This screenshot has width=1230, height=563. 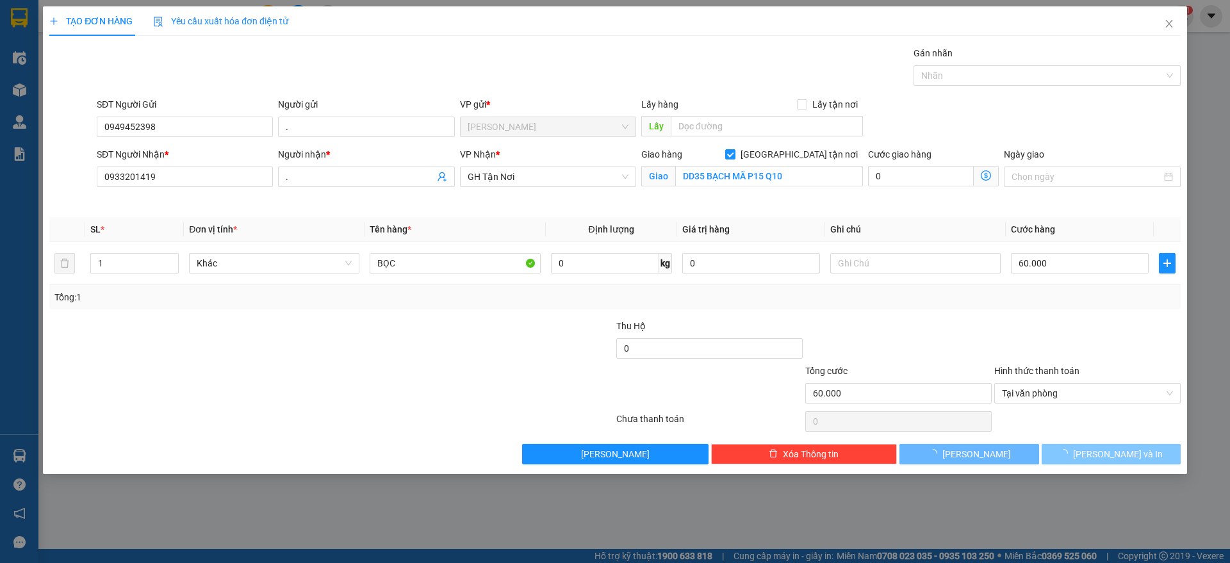 What do you see at coordinates (158, 22) in the screenshot?
I see `img: icon` at bounding box center [158, 22].